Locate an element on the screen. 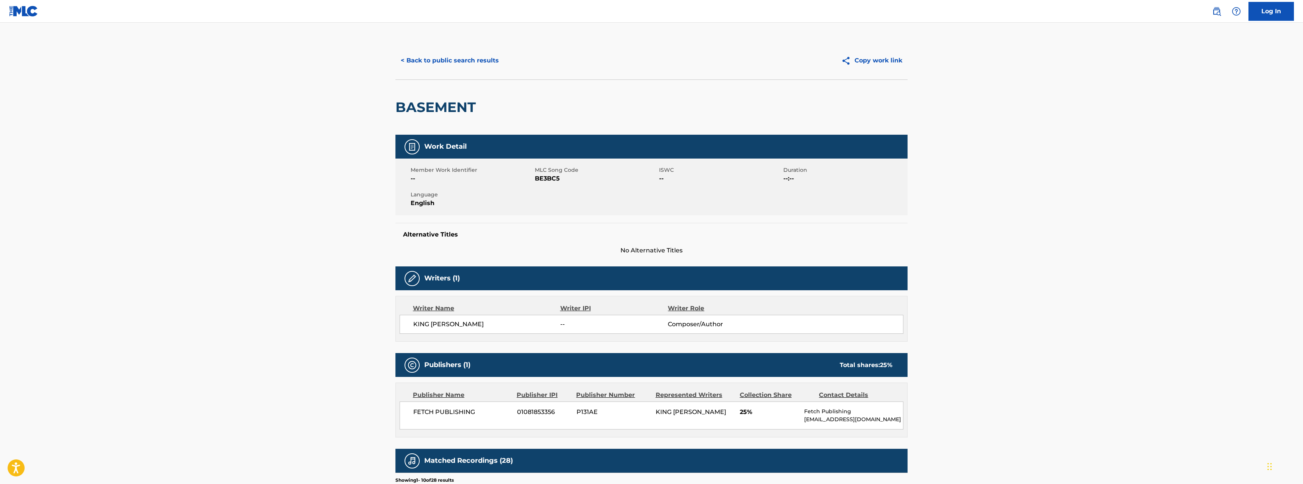 Image resolution: width=1303 pixels, height=484 pixels. p: Showing 1 - 10 of 28 results is located at coordinates (425, 481).